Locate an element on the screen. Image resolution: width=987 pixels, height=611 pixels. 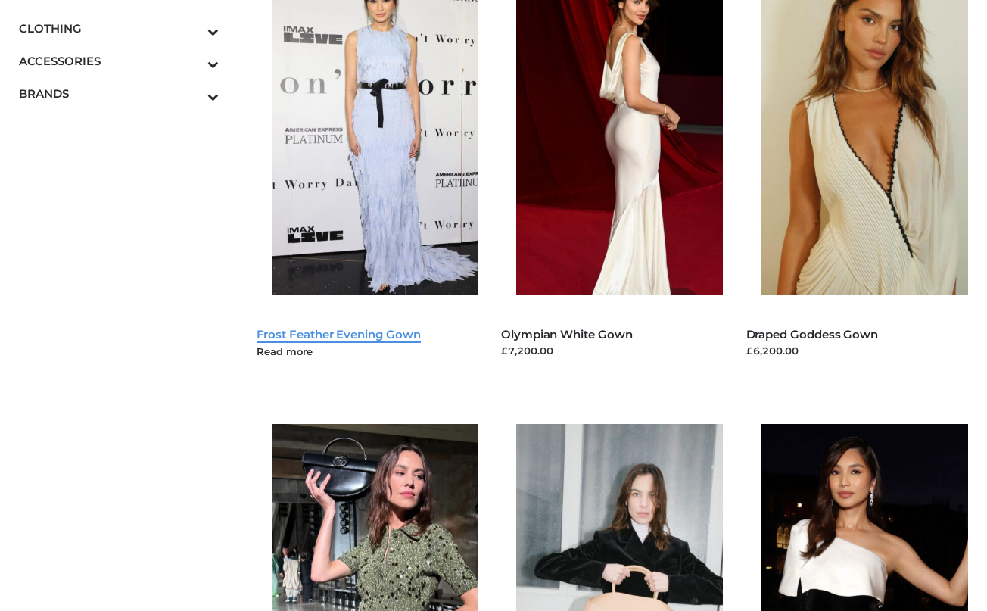
a: CLOTHINGToggle Submenu is located at coordinates (119, 28).